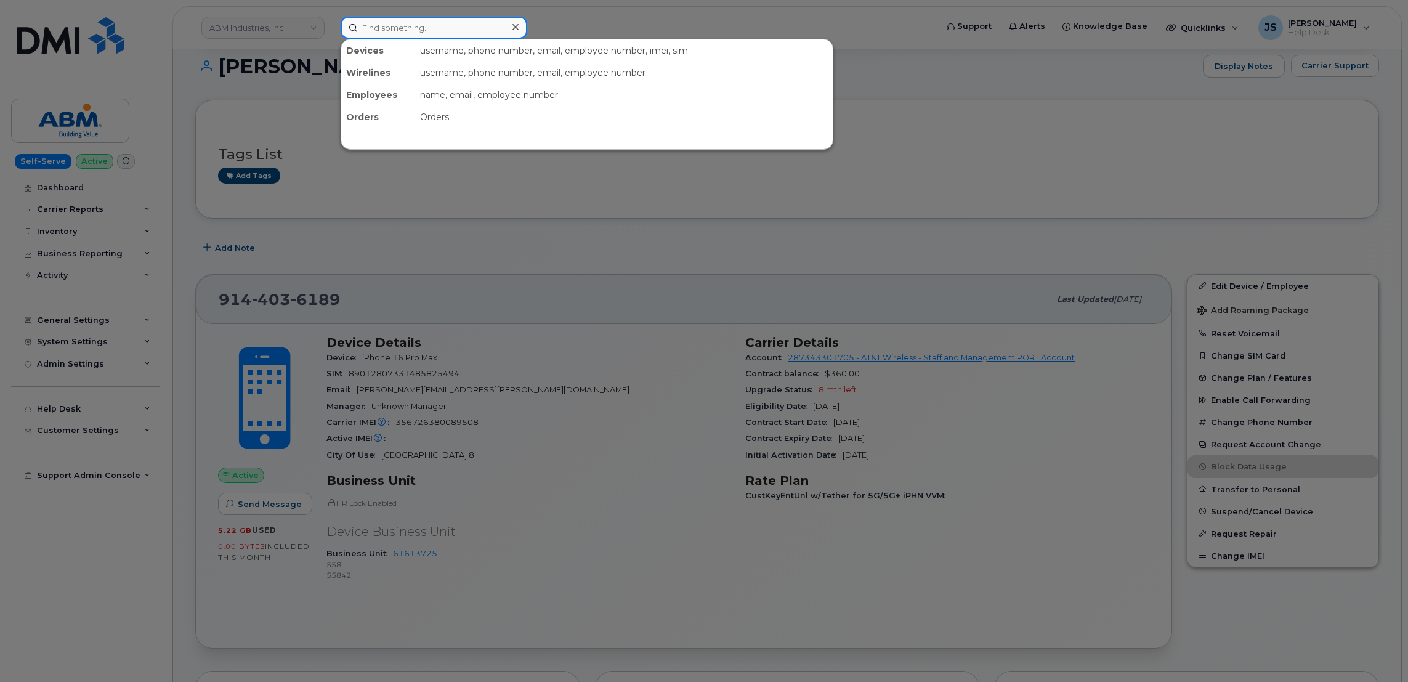 Image resolution: width=1408 pixels, height=682 pixels. I want to click on div: username, phone number, email, employee number, imei, sim, so click(624, 51).